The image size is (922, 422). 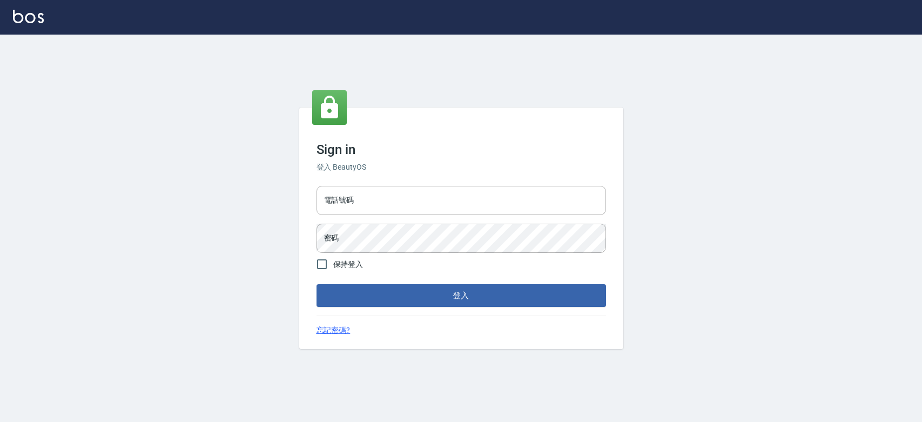 What do you see at coordinates (461, 167) in the screenshot?
I see `h6: 登入 BeautyOS` at bounding box center [461, 167].